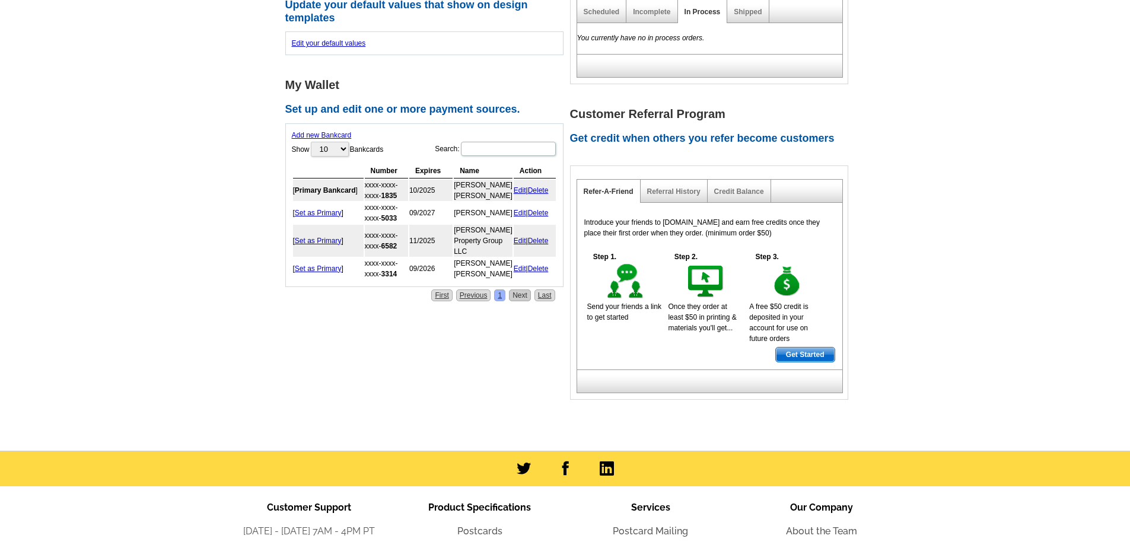 The height and width of the screenshot is (545, 1130). What do you see at coordinates (473, 295) in the screenshot?
I see `a: Previous` at bounding box center [473, 295].